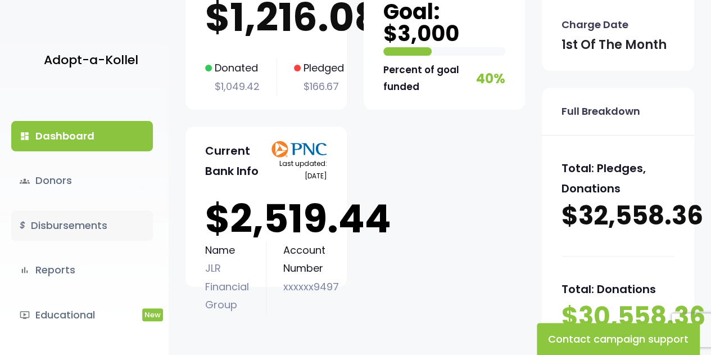  Describe the element at coordinates (82, 315) in the screenshot. I see `a: ondemand_videoEducationalNew` at that location.